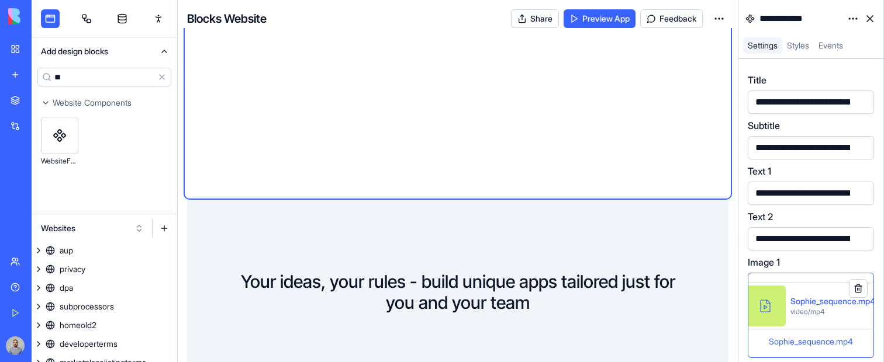 The height and width of the screenshot is (362, 884). Describe the element at coordinates (831, 45) in the screenshot. I see `span: Events` at that location.